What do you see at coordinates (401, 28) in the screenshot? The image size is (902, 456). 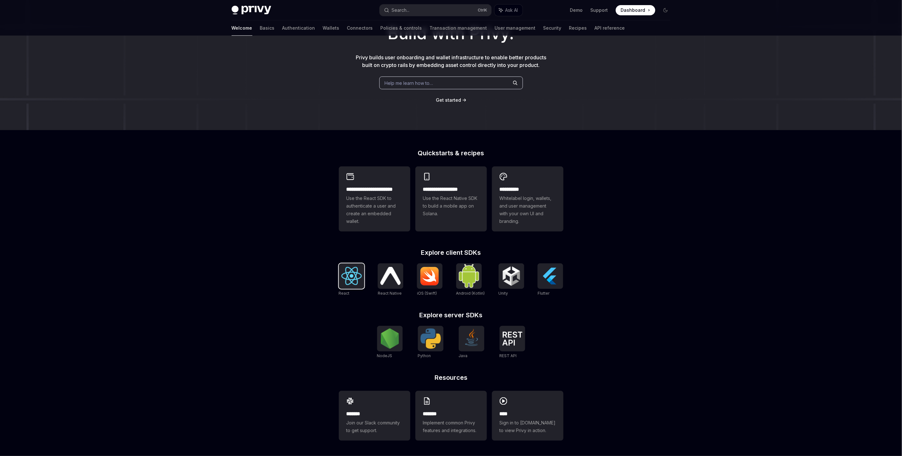 I see `a: Policies & controls` at bounding box center [401, 28].